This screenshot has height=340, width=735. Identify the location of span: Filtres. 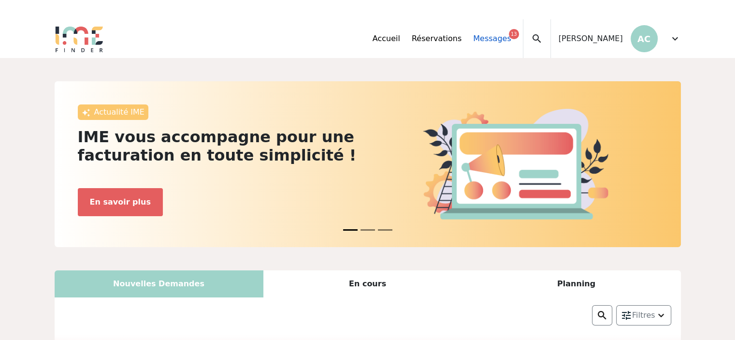
(644, 315).